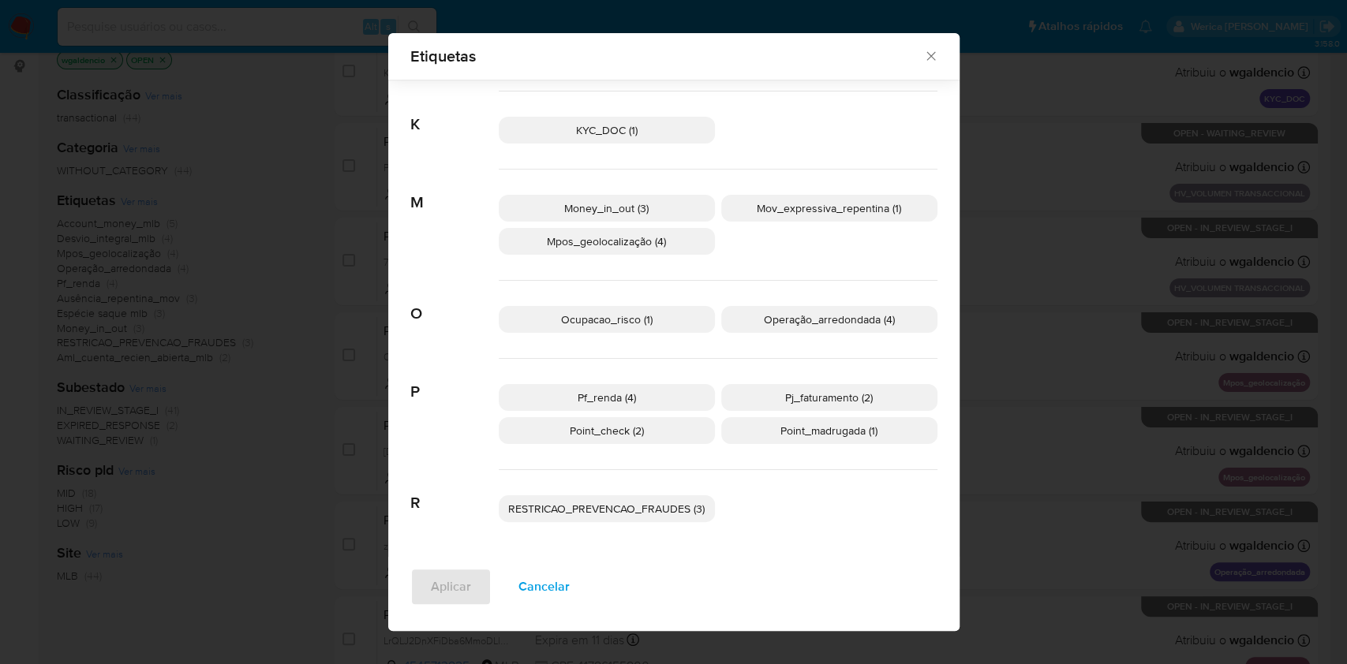 The height and width of the screenshot is (664, 1347). What do you see at coordinates (829, 320) in the screenshot?
I see `span: Operação_arredondada (4)` at bounding box center [829, 320].